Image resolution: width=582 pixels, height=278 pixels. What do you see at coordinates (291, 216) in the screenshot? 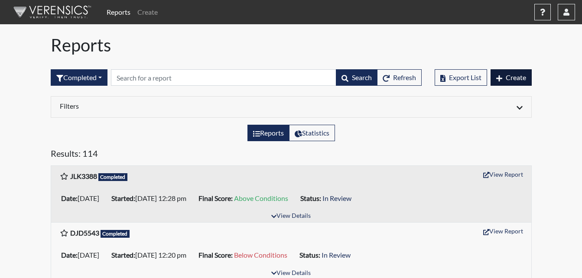
I see `button: View Details` at bounding box center [291, 216].